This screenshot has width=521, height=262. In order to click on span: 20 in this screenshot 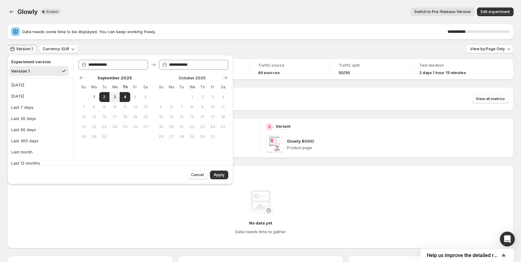, I will do `click(171, 127)`.